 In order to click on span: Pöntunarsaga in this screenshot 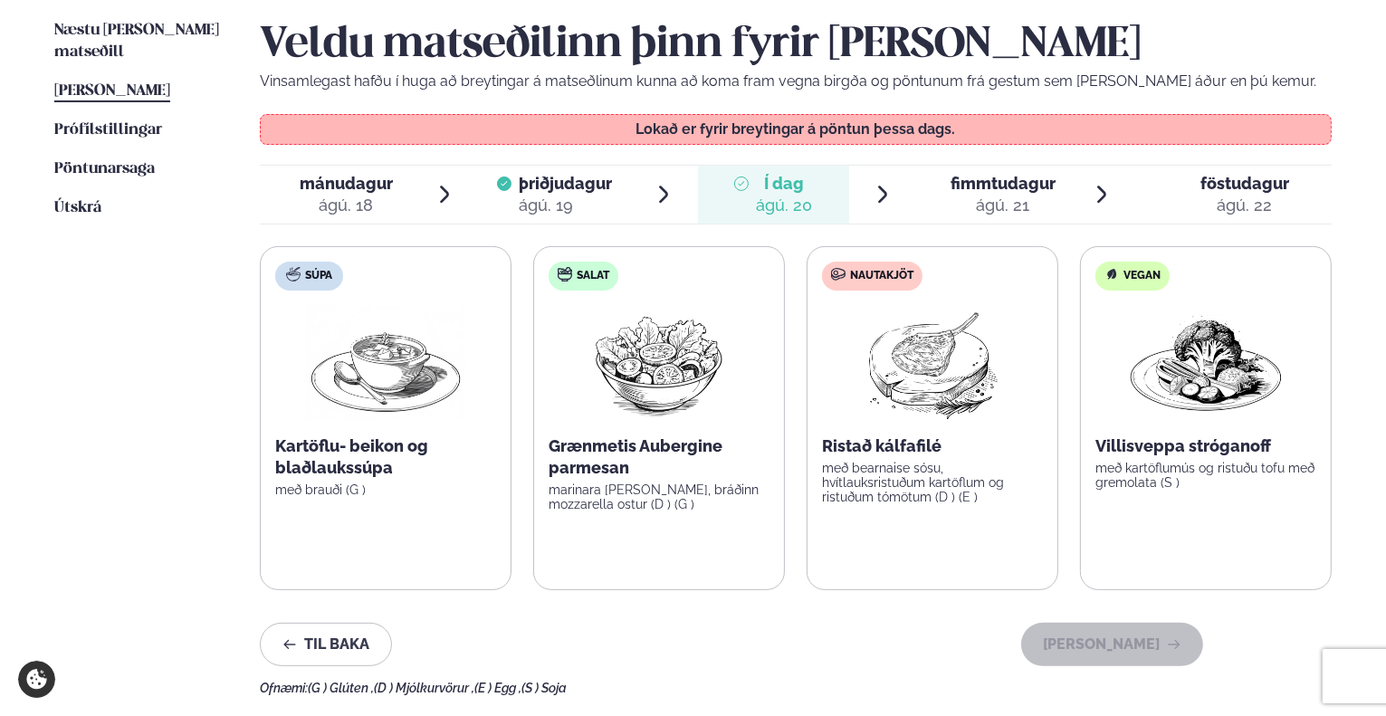, I will do `click(104, 168)`.